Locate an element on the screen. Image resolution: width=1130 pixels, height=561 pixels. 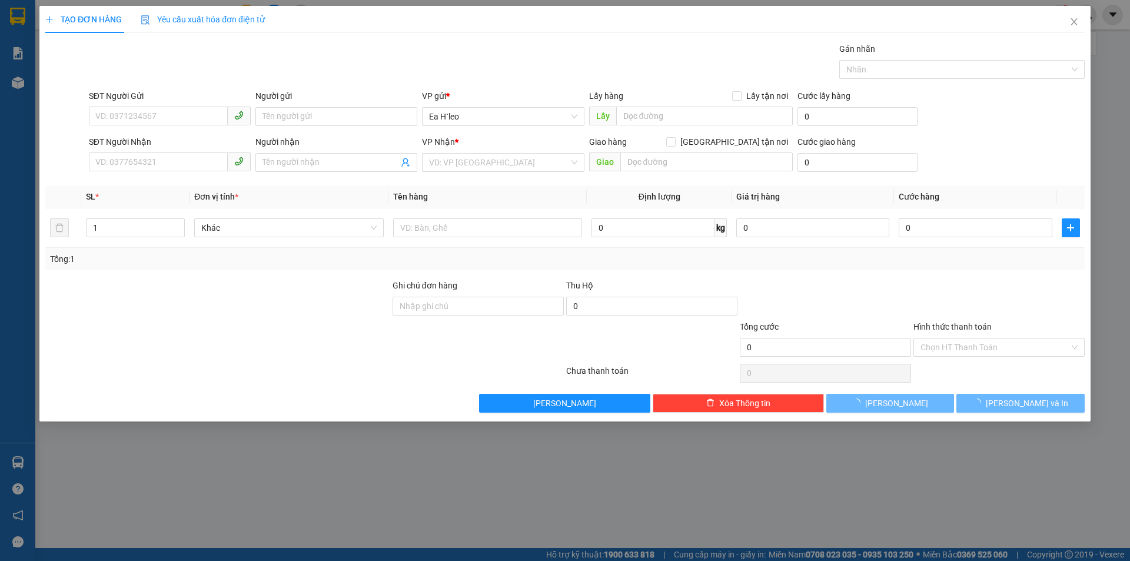
span: Lấy is located at coordinates (603, 116).